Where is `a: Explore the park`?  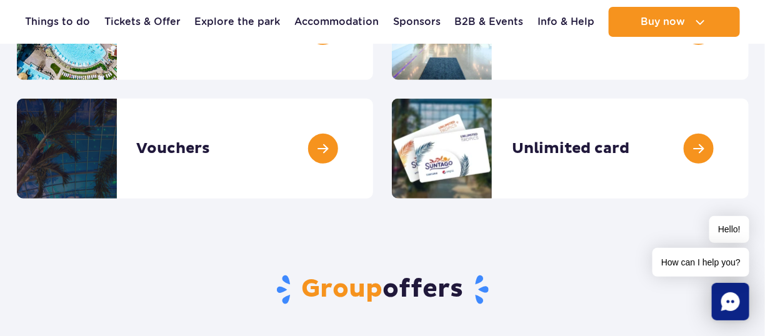 a: Explore the park is located at coordinates (237, 22).